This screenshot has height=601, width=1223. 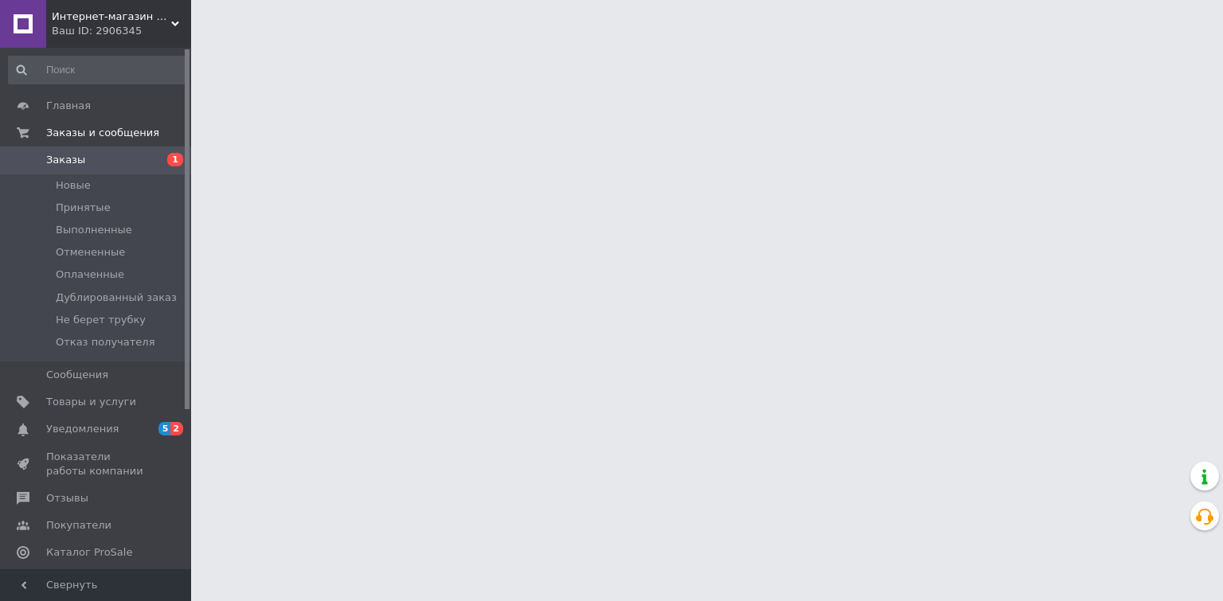 I want to click on span: 1, so click(x=175, y=159).